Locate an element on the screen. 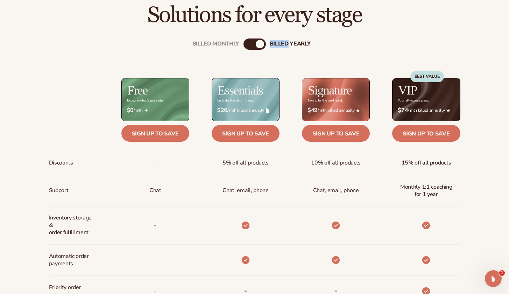 The width and height of the screenshot is (509, 294). span: Home is located at coordinates (23, 238).